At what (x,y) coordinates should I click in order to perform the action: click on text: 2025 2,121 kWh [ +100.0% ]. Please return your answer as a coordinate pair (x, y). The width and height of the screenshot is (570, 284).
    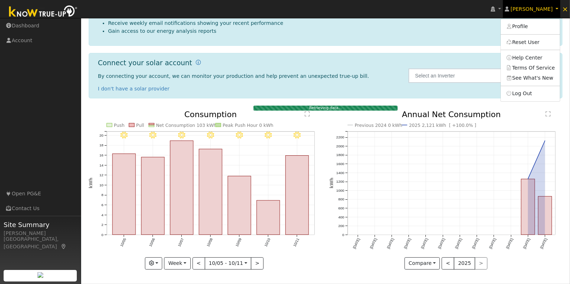
    Looking at the image, I should click on (443, 125).